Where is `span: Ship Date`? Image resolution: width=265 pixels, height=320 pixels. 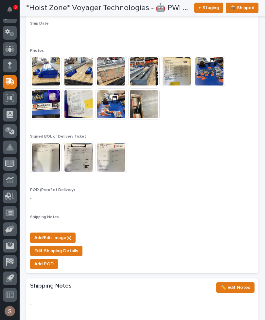
span: Ship Date is located at coordinates (39, 24).